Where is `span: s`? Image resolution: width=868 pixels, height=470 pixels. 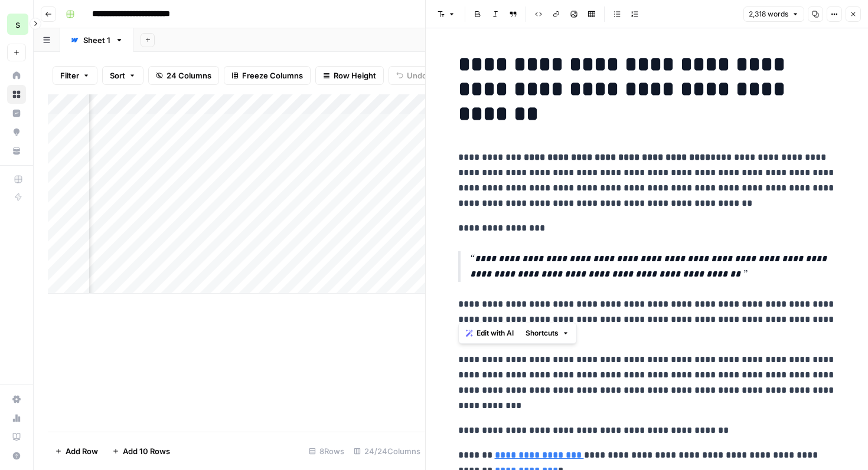
span: s is located at coordinates (18, 24).